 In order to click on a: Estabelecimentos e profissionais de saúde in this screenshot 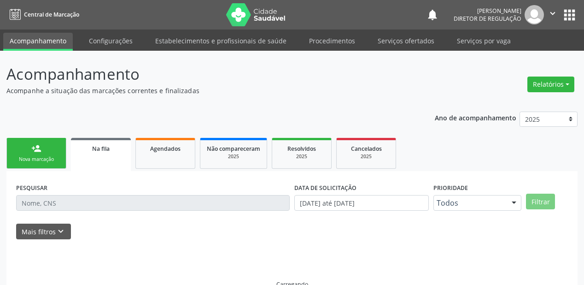, I will do `click(221, 41)`.